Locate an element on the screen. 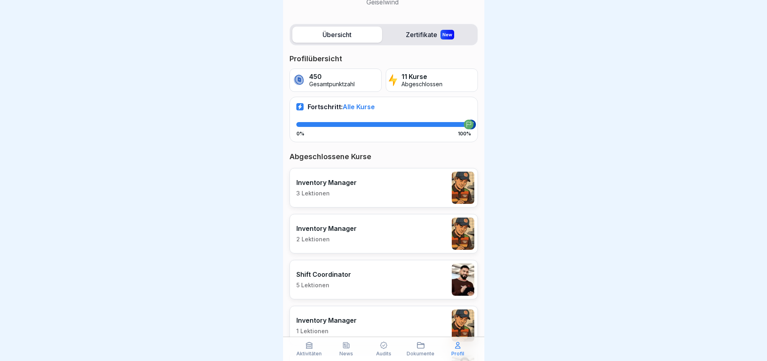 Image resolution: width=767 pixels, height=361 pixels. a: Inventory Manager2 Lektionen is located at coordinates (384, 234).